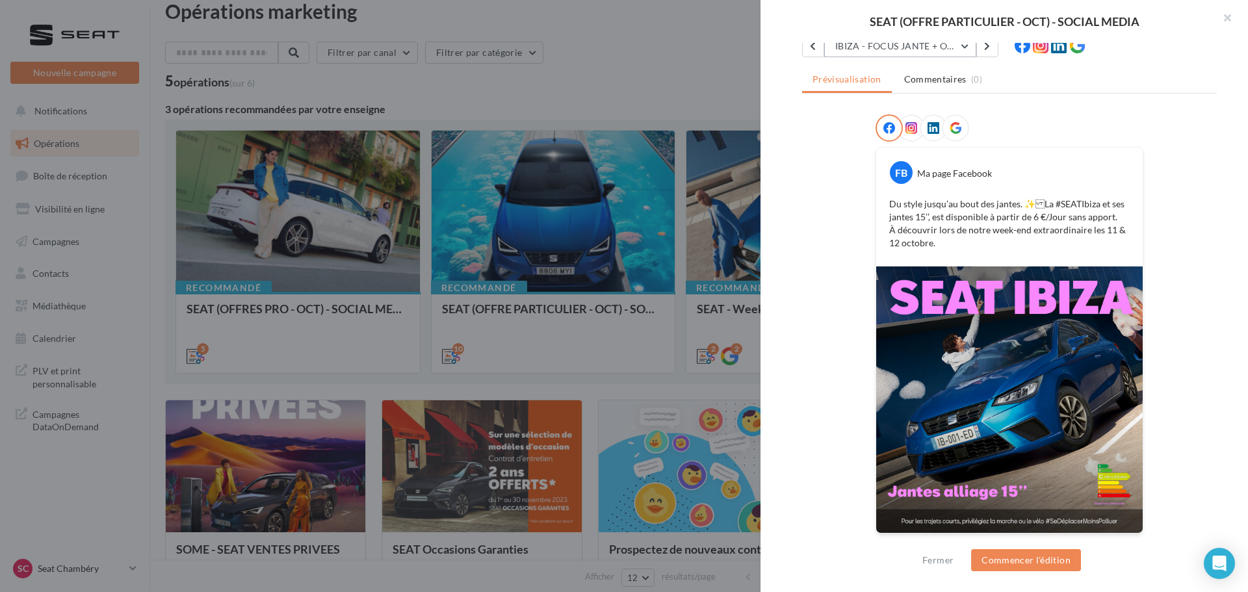 The image size is (1248, 592). Describe the element at coordinates (1220, 564) in the screenshot. I see `div: Open Intercom Messenger` at that location.